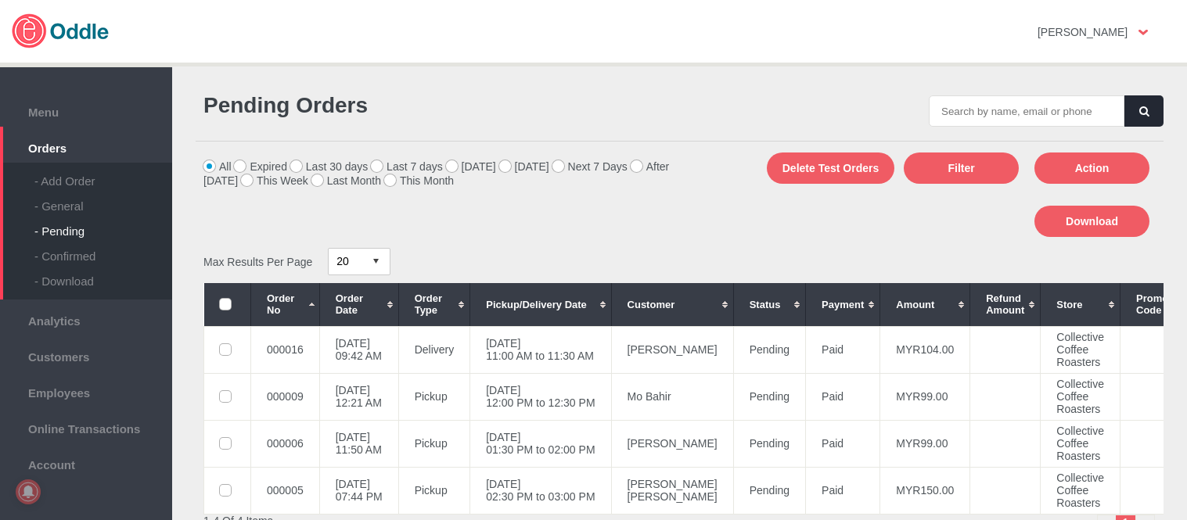 Image resolution: width=1187 pixels, height=520 pixels. What do you see at coordinates (1092, 221) in the screenshot?
I see `button: Download` at bounding box center [1092, 221].